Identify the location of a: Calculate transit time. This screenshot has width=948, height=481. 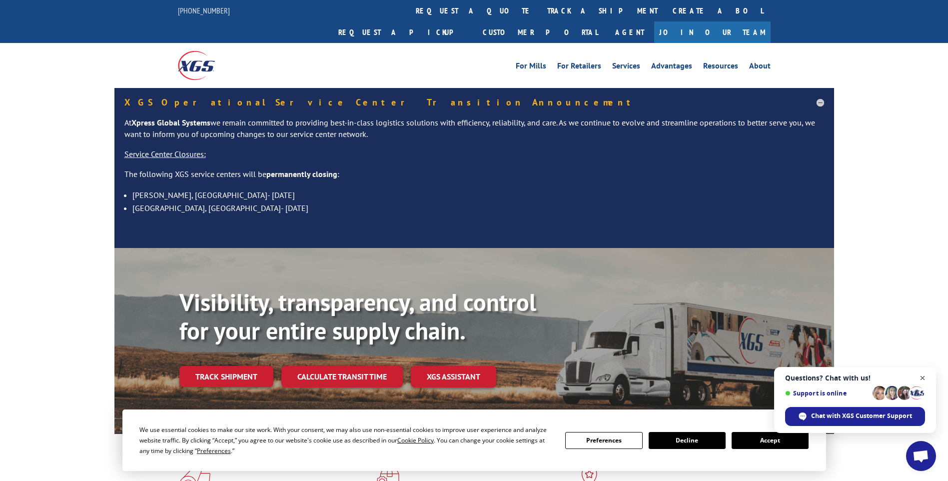
(342, 376).